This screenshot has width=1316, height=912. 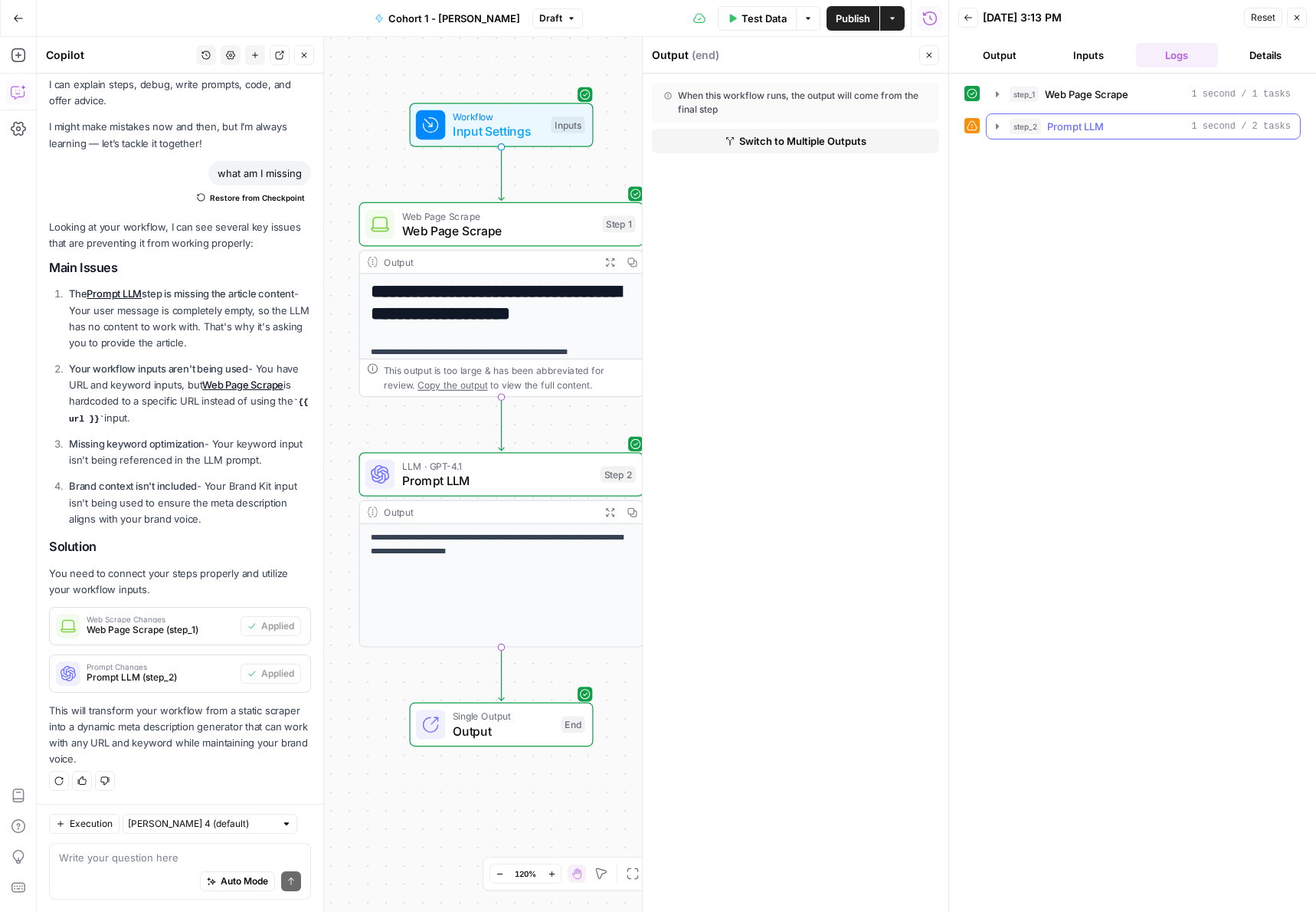 I want to click on g: Edge from step_1 to step_2, so click(x=501, y=424).